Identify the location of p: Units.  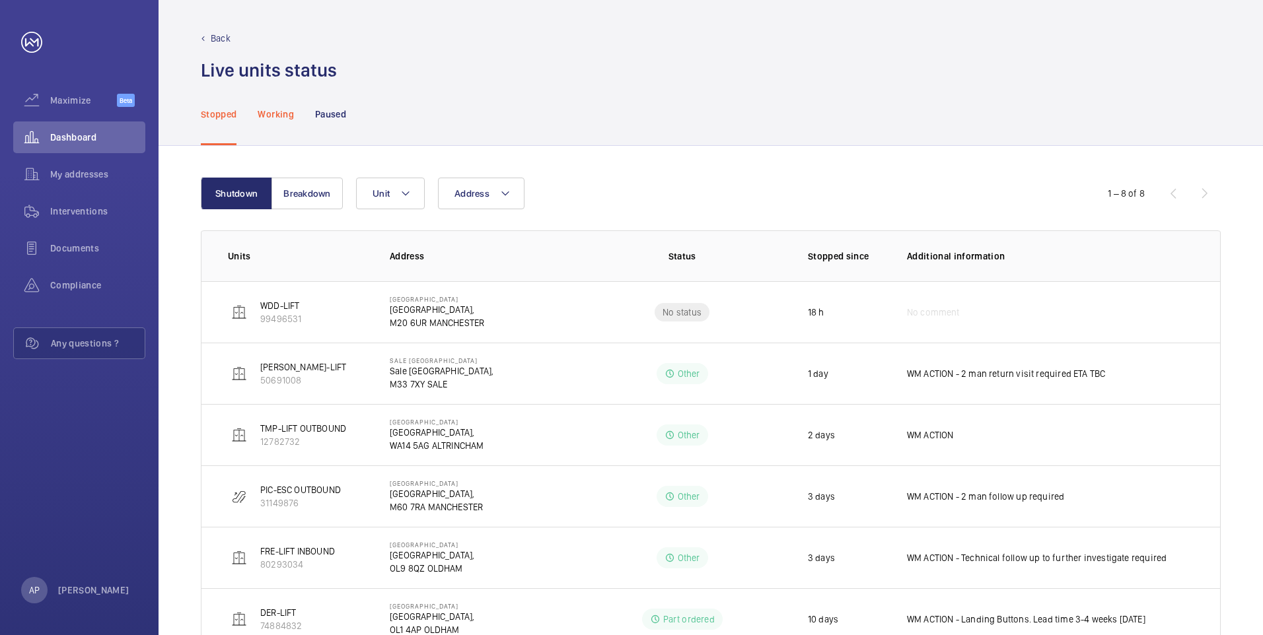
(298, 256).